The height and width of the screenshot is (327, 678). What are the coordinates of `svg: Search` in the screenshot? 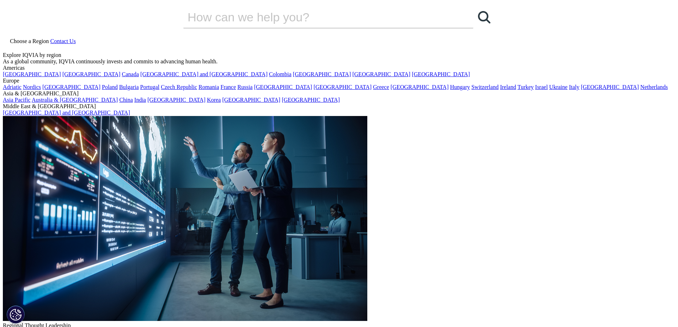 It's located at (484, 17).